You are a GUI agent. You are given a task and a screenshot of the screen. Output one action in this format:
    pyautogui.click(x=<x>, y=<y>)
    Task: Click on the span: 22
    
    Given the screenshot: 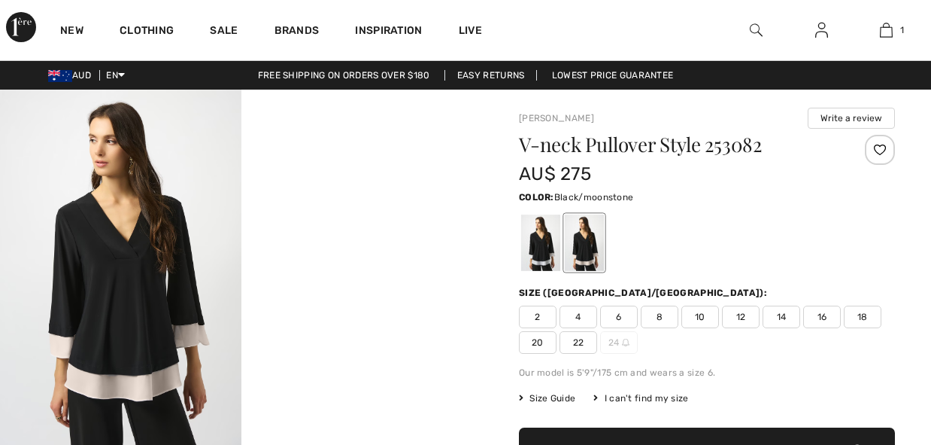 What is the action you would take?
    pyautogui.click(x=578, y=342)
    